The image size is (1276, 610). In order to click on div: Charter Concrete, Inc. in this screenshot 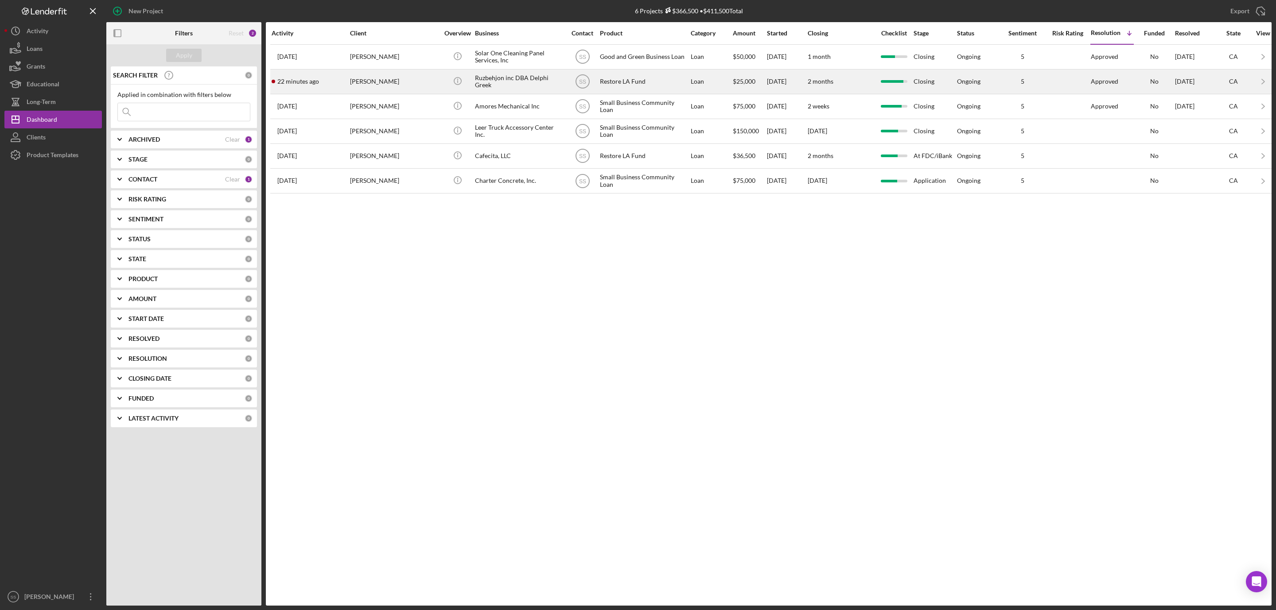, I will do `click(519, 181)`.